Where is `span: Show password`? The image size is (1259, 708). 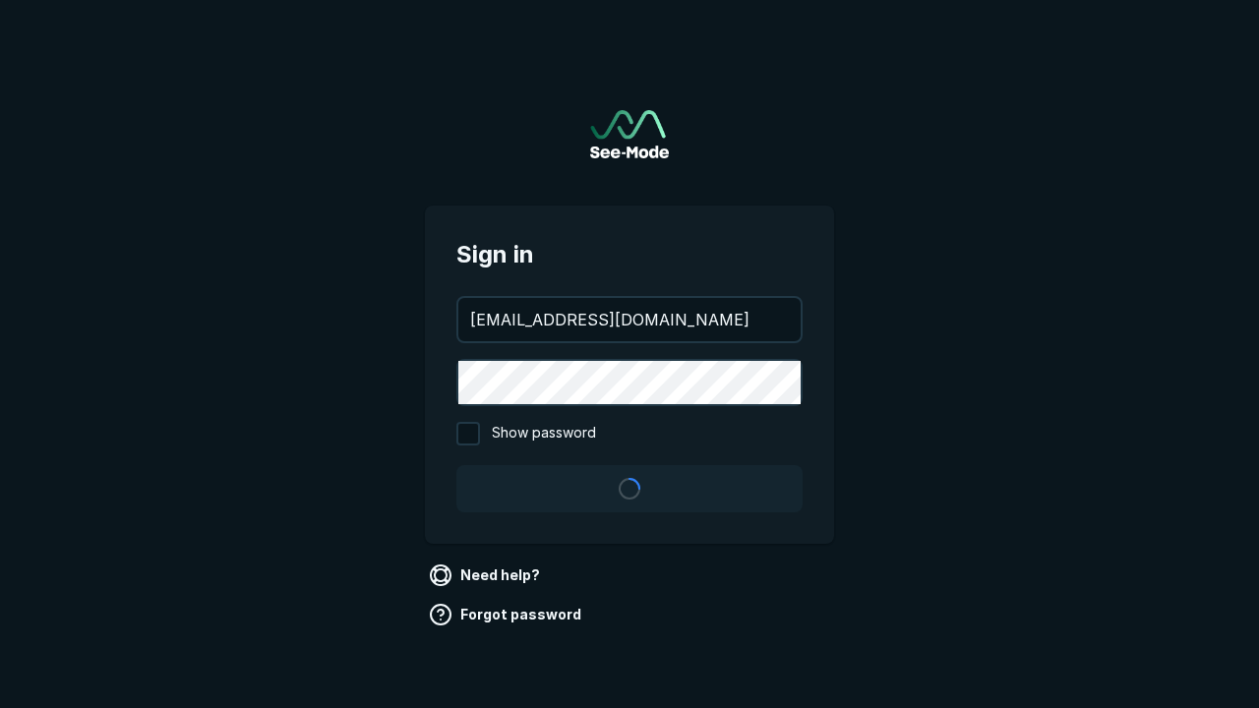 span: Show password is located at coordinates (544, 434).